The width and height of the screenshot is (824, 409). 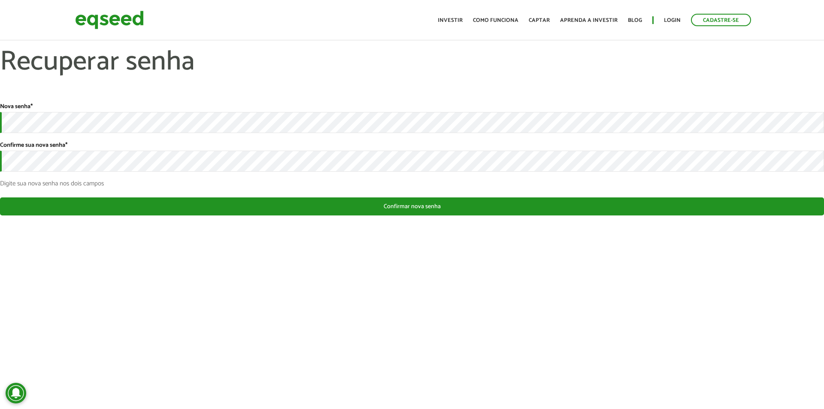 I want to click on a: Como funciona, so click(x=496, y=20).